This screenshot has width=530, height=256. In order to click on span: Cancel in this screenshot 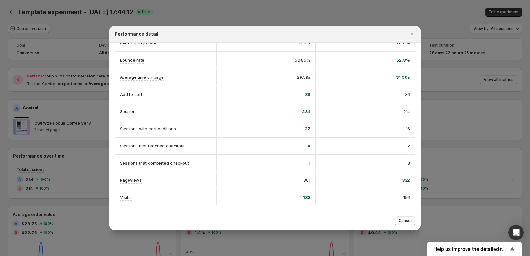, I will do `click(405, 221)`.